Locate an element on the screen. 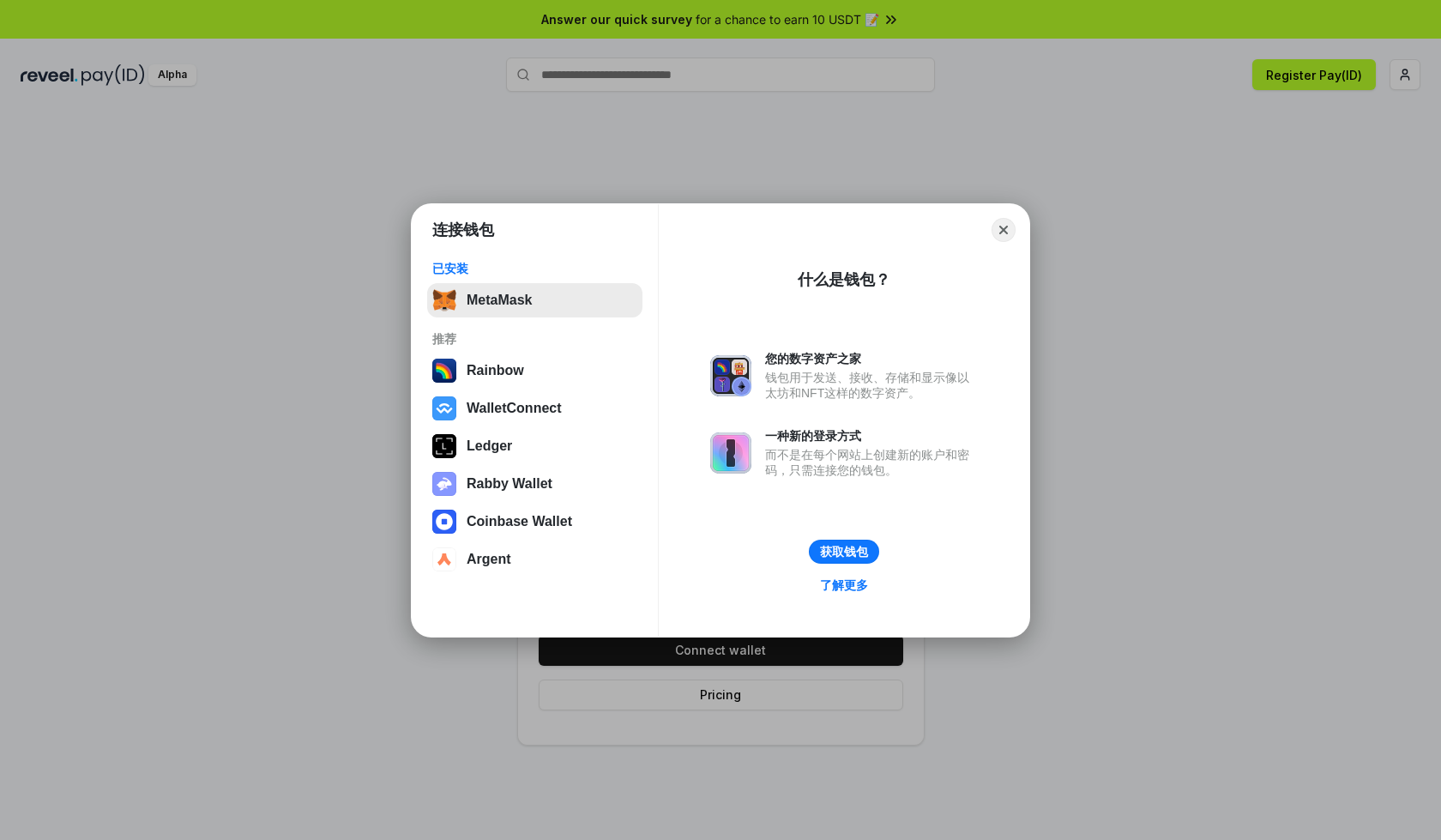  div: Ledger is located at coordinates (489, 446).